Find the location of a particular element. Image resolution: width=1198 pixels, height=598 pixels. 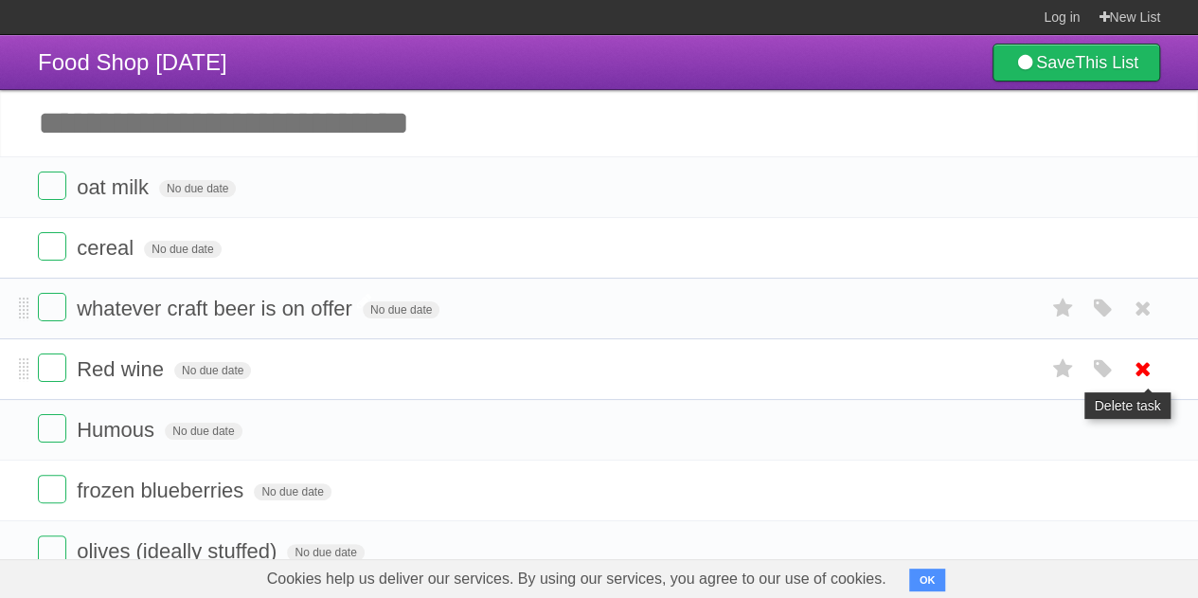

b: This List is located at coordinates (1106, 63).